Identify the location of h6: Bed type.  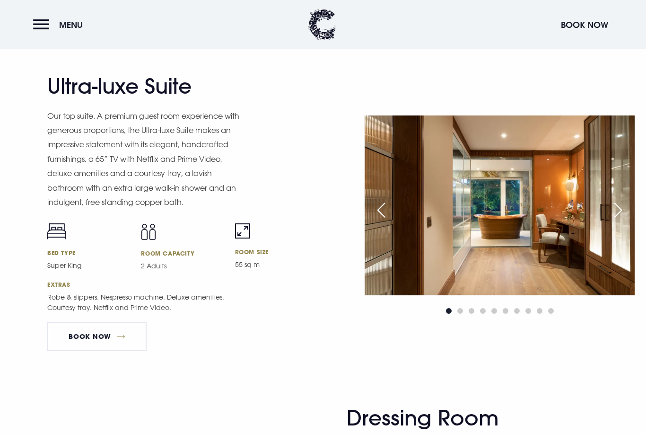
(88, 253).